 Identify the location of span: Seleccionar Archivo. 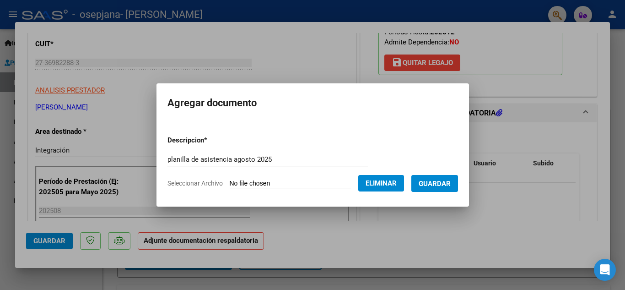
(195, 183).